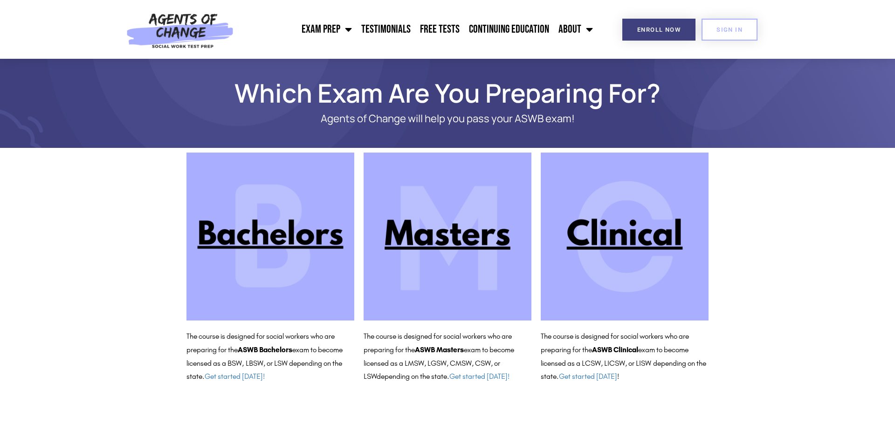 The height and width of the screenshot is (425, 895). Describe the element at coordinates (418, 29) in the screenshot. I see `nav: Menu` at that location.